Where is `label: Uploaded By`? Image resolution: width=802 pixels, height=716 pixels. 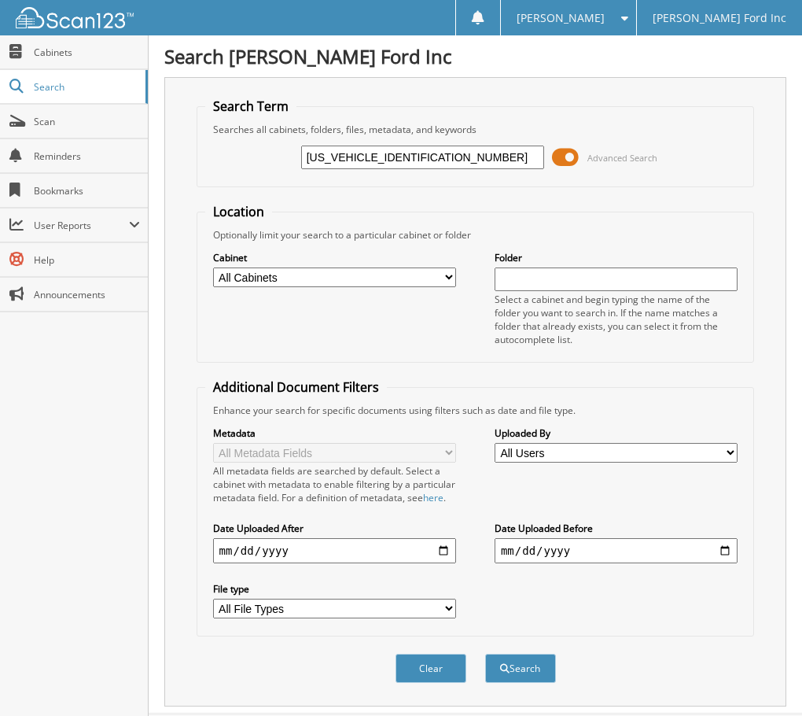
label: Uploaded By is located at coordinates (617, 433).